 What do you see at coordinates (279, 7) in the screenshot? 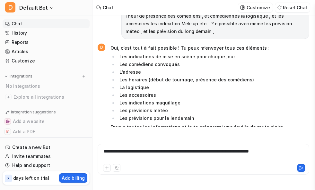
I see `img: reset` at bounding box center [279, 7].